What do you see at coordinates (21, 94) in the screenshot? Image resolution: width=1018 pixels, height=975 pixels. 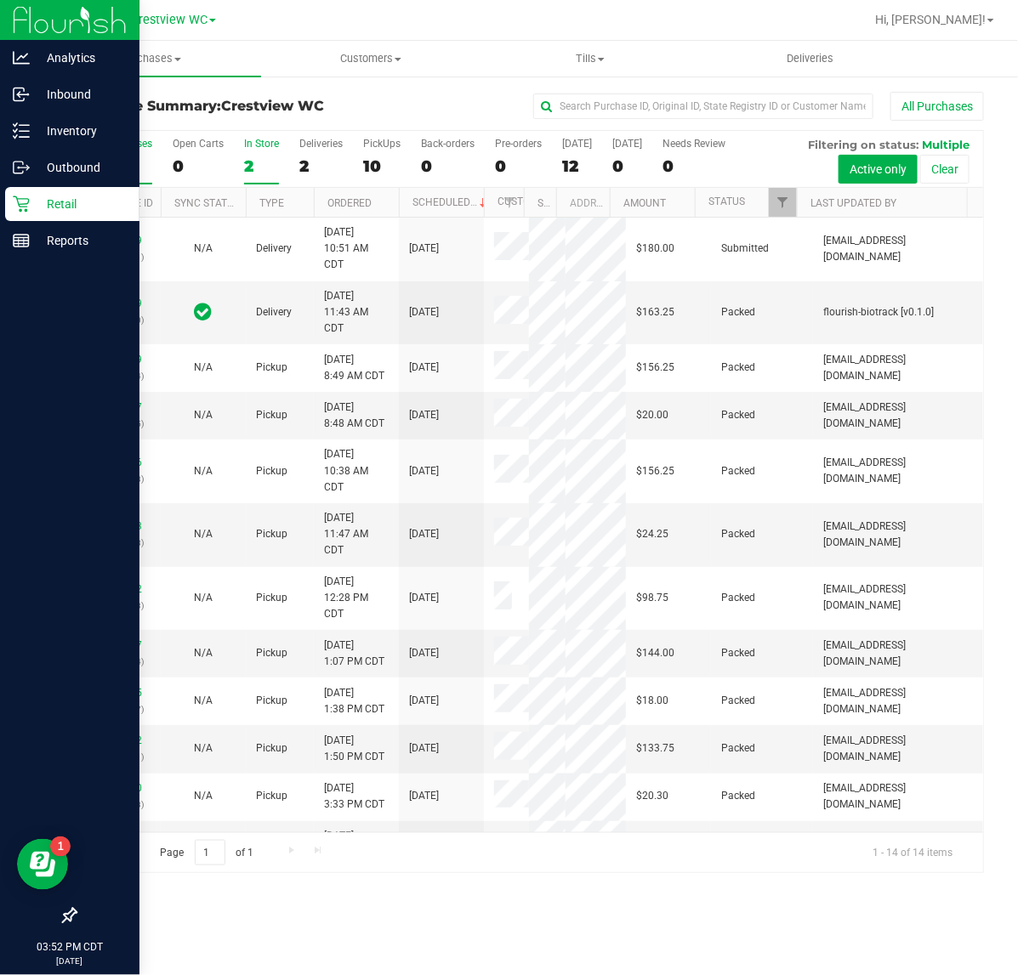 I see `inline-svg: Inbound` at bounding box center [21, 94].